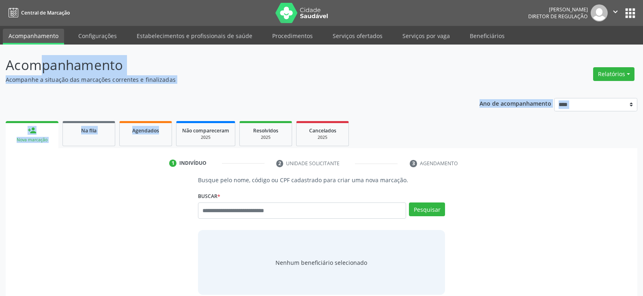 Image resolution: width=643 pixels, height=296 pixels. I want to click on p: Acompanhamento, so click(227, 65).